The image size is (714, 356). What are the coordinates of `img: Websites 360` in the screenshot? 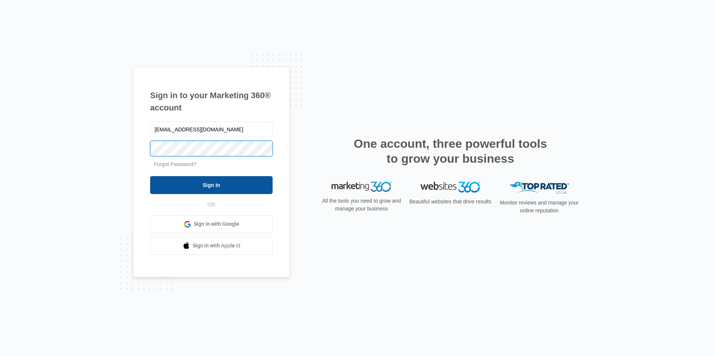 It's located at (450, 187).